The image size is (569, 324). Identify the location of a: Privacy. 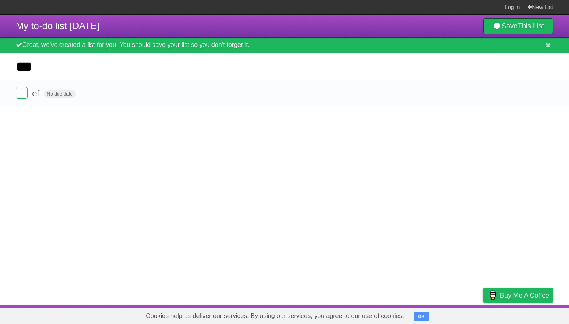
(483, 314).